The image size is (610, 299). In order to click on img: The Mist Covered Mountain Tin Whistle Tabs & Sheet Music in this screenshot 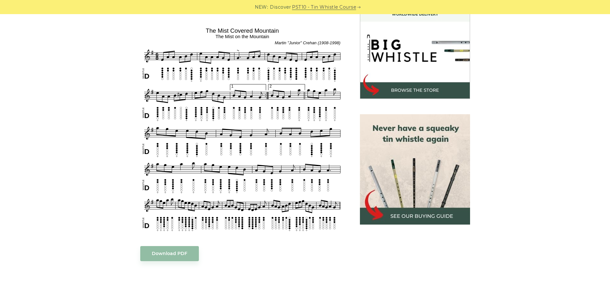, I will do `click(243, 129)`.